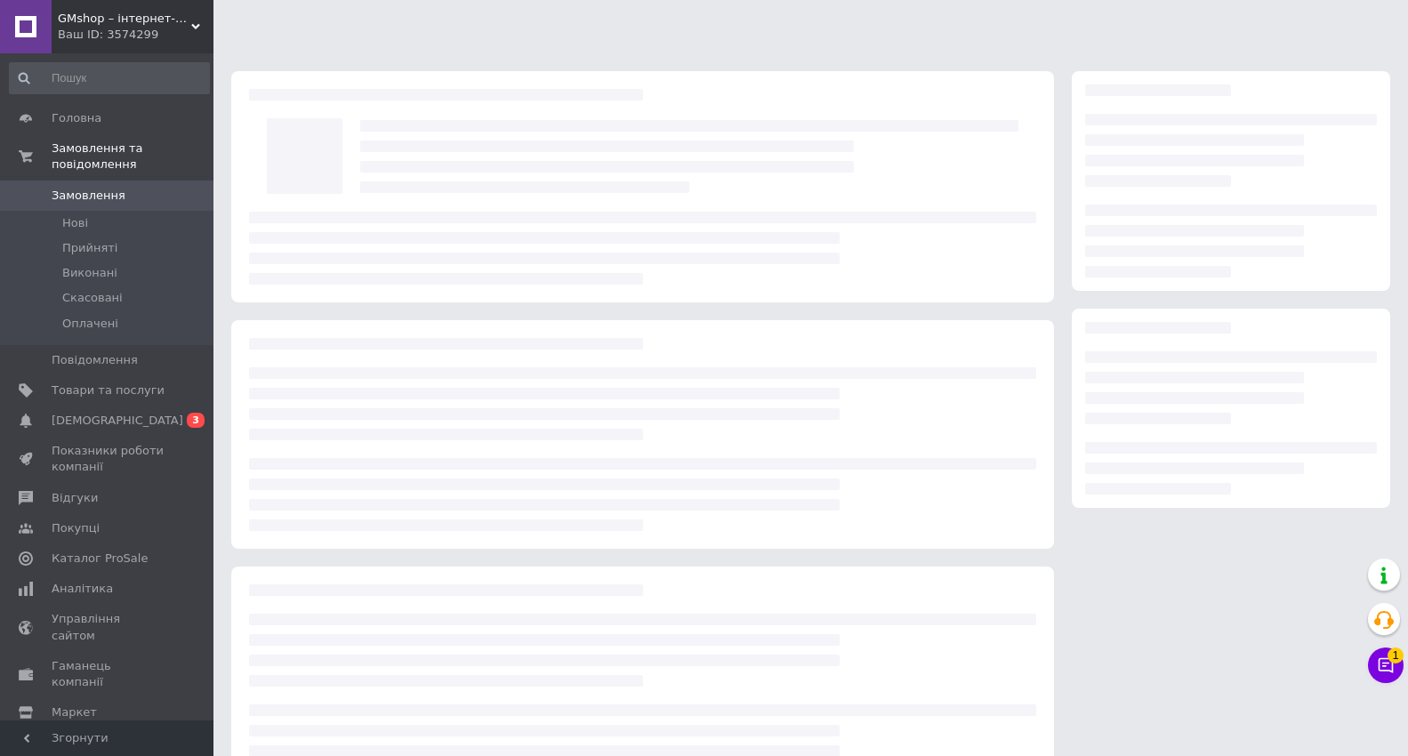  What do you see at coordinates (1395, 655) in the screenshot?
I see `span: 1` at bounding box center [1395, 655].